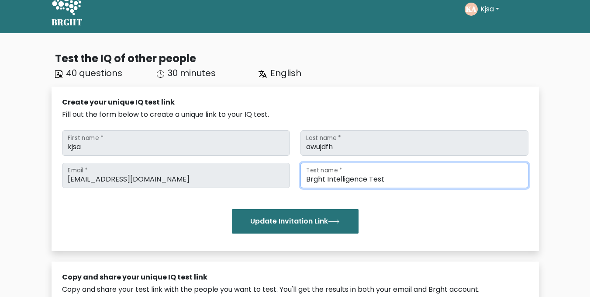 The image size is (590, 297). What do you see at coordinates (490, 9) in the screenshot?
I see `button: Kjsa` at bounding box center [490, 9].